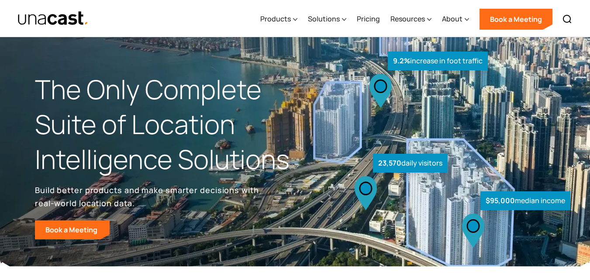 Image resolution: width=590 pixels, height=280 pixels. I want to click on img: Unacast text logo, so click(53, 18).